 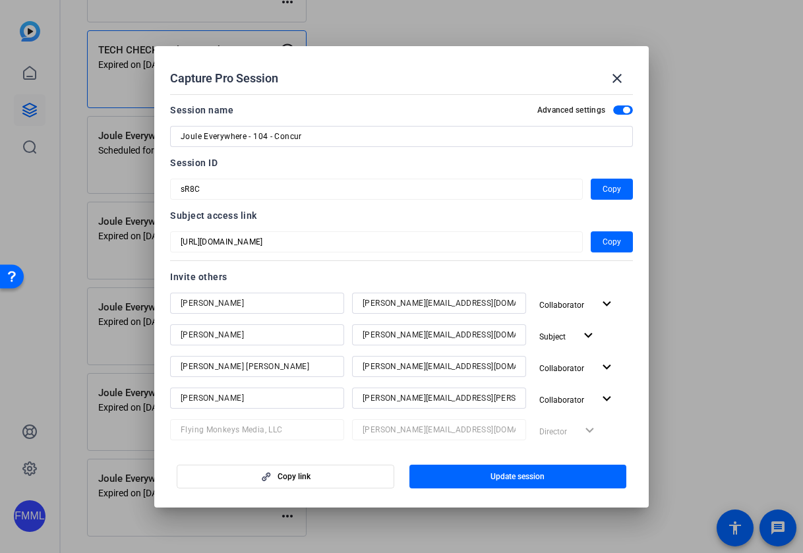 I want to click on h2: Advanced settings, so click(x=571, y=110).